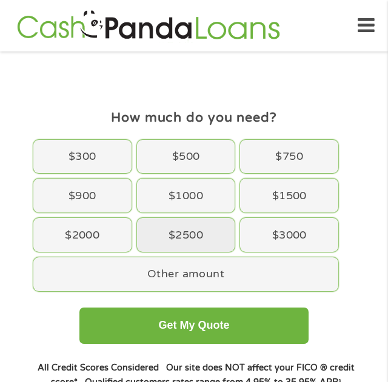  I want to click on div: $2500, so click(186, 235).